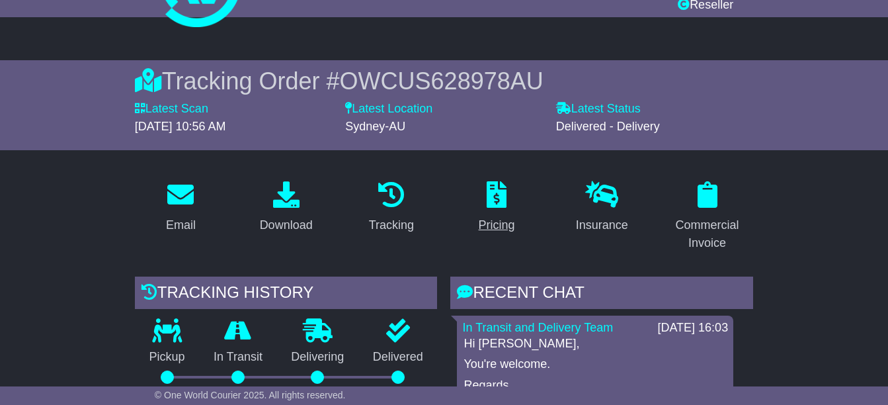 The image size is (888, 405). Describe the element at coordinates (171, 109) in the screenshot. I see `label: Latest Scan` at that location.